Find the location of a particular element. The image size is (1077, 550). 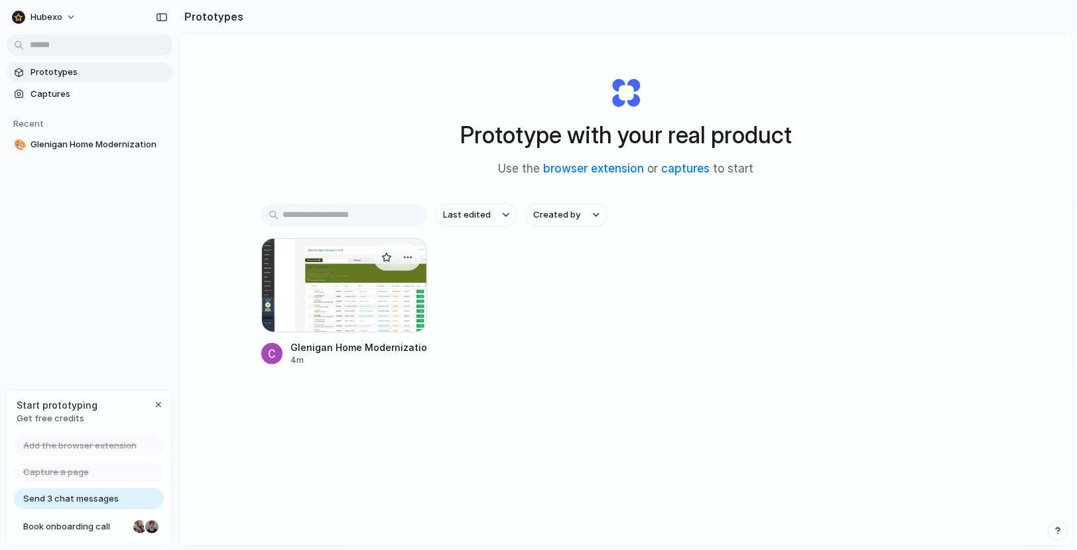

div: Glenigan Home Modernization is located at coordinates (359, 347).